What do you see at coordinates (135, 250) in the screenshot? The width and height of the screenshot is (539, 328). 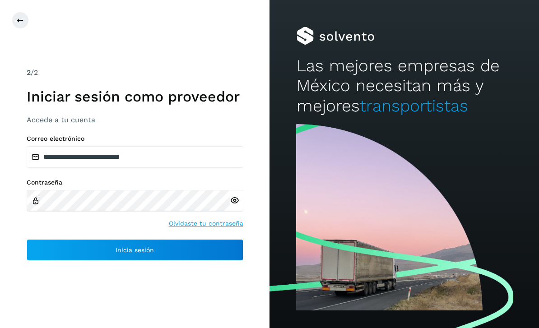 I see `span: Inicia sesión` at bounding box center [135, 250].